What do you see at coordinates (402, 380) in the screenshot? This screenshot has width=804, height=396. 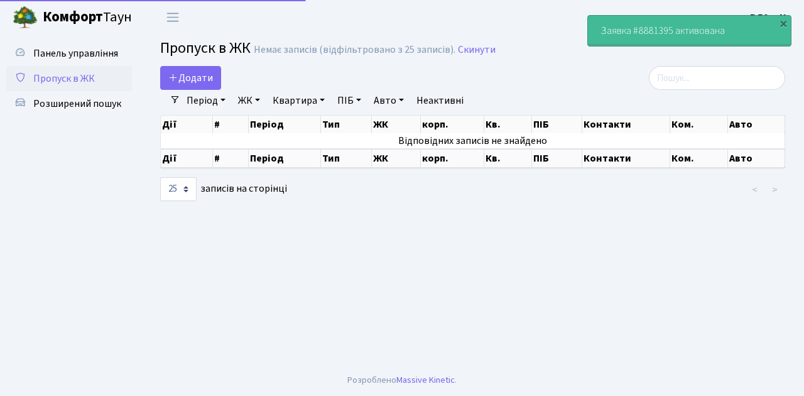 I see `div: Розроблено .` at bounding box center [402, 380].